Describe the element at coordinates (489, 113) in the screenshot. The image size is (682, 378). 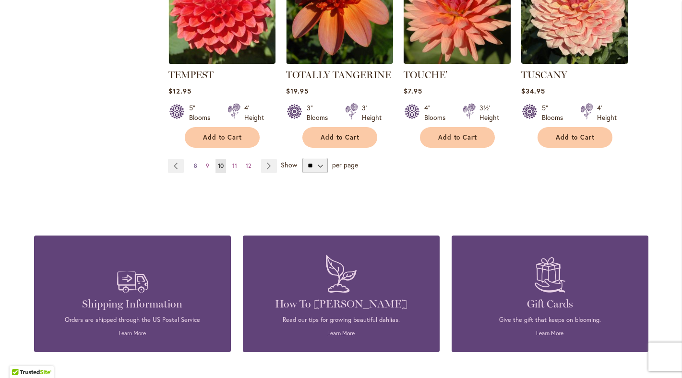
I see `div: 3½' Height` at that location.